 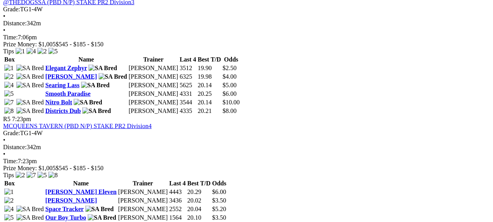 What do you see at coordinates (199, 192) in the screenshot?
I see `td: 20.29` at bounding box center [199, 192].